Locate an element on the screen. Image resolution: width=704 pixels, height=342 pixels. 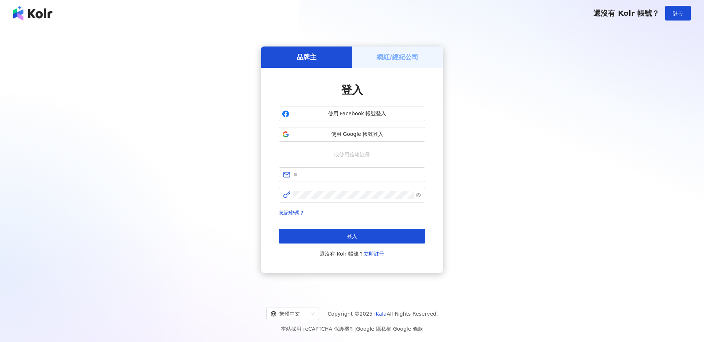
img: logo is located at coordinates (33, 13).